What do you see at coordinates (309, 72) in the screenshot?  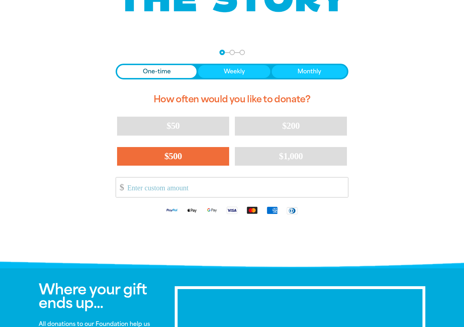 I see `button: Monthly` at bounding box center [309, 72].